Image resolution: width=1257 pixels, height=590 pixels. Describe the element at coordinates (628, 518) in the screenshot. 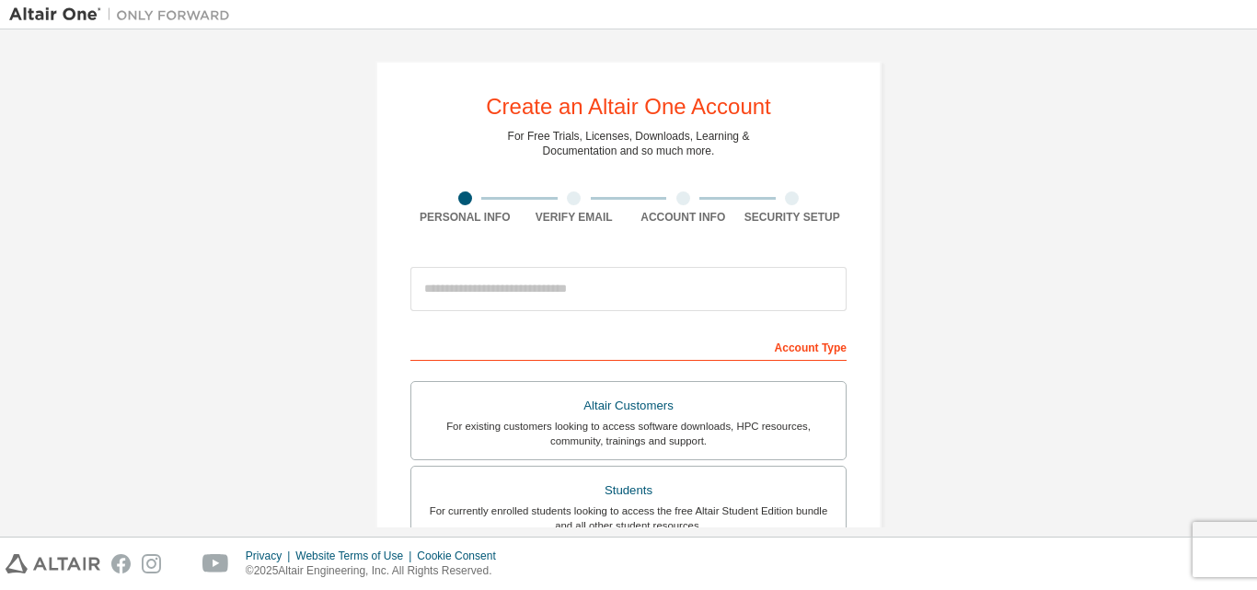

I see `div: For currently enrolled students looking to access the free Altair Student Edition bundle and all ...` at that location.